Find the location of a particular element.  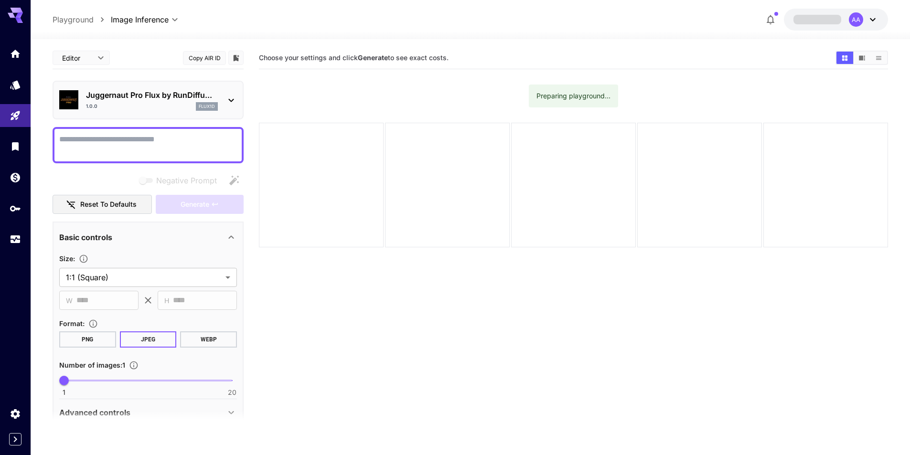

div: Juggernaut Pro Flux by RunDiffu...1.0.0flux1d is located at coordinates (148, 100).